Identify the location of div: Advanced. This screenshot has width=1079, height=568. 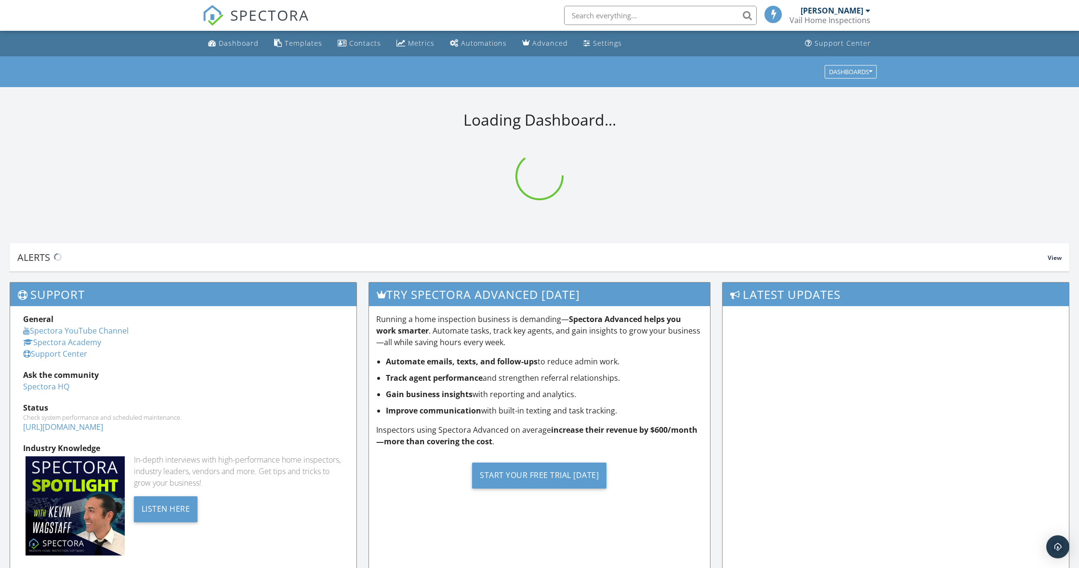
(550, 43).